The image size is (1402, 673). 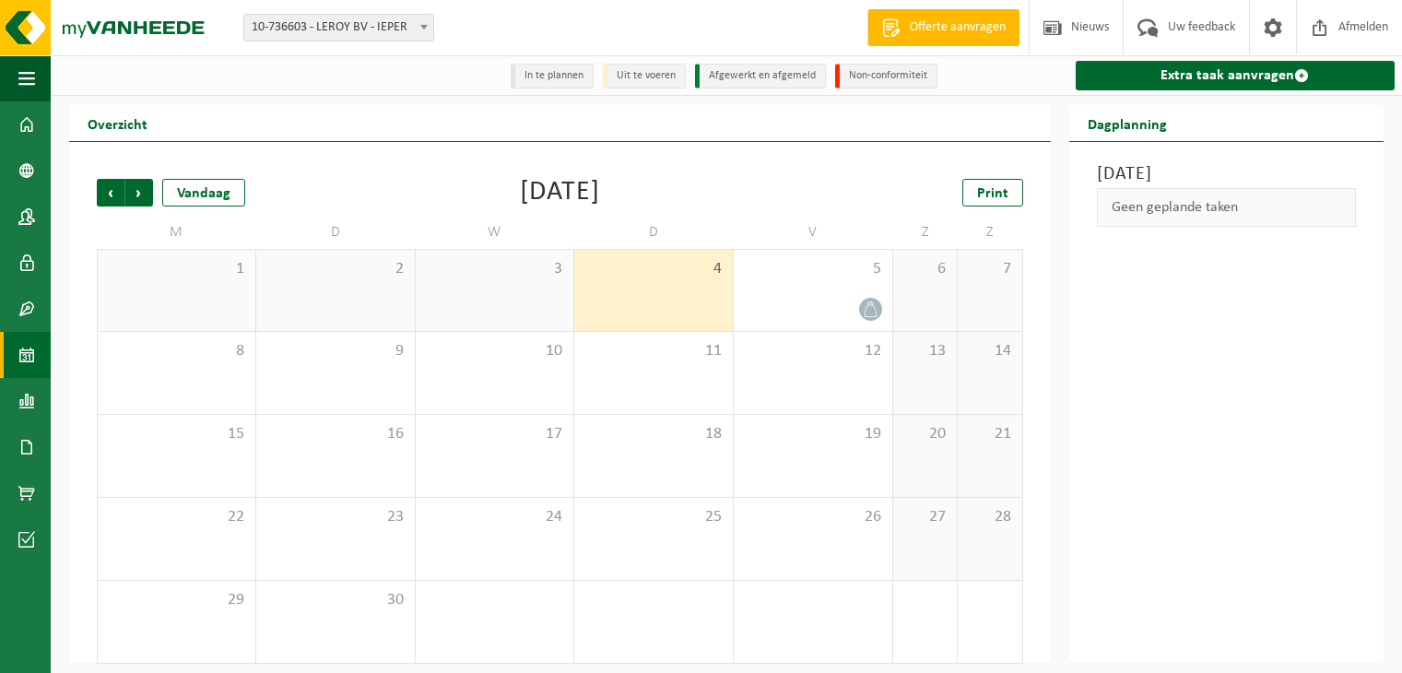 I want to click on span: 22, so click(x=176, y=517).